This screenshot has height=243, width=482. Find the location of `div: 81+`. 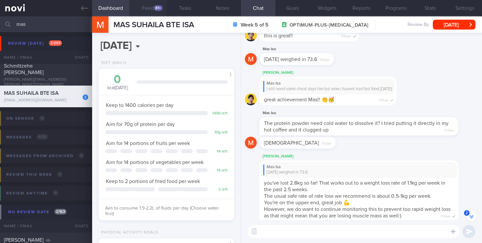

div: 81+ is located at coordinates (158, 8).